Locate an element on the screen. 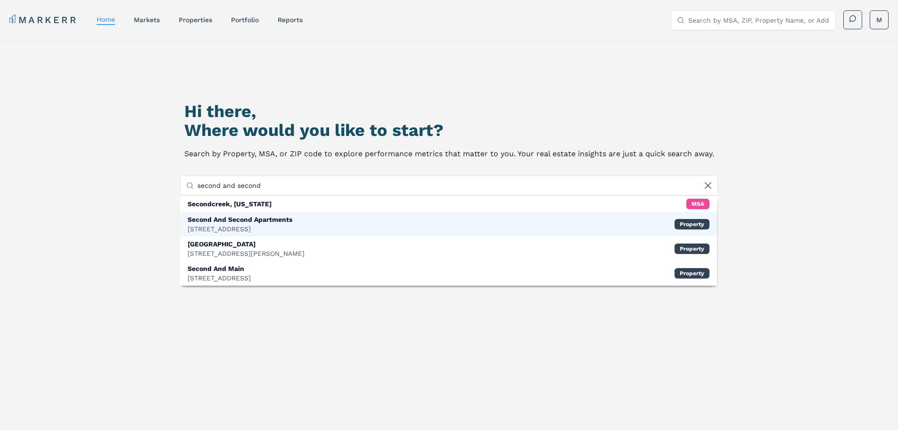  span: M is located at coordinates (879, 20).